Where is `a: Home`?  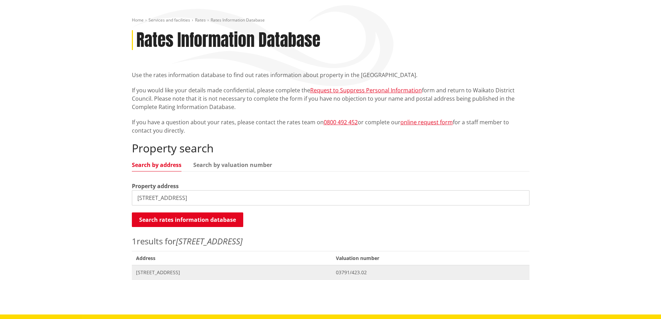 a: Home is located at coordinates (138, 20).